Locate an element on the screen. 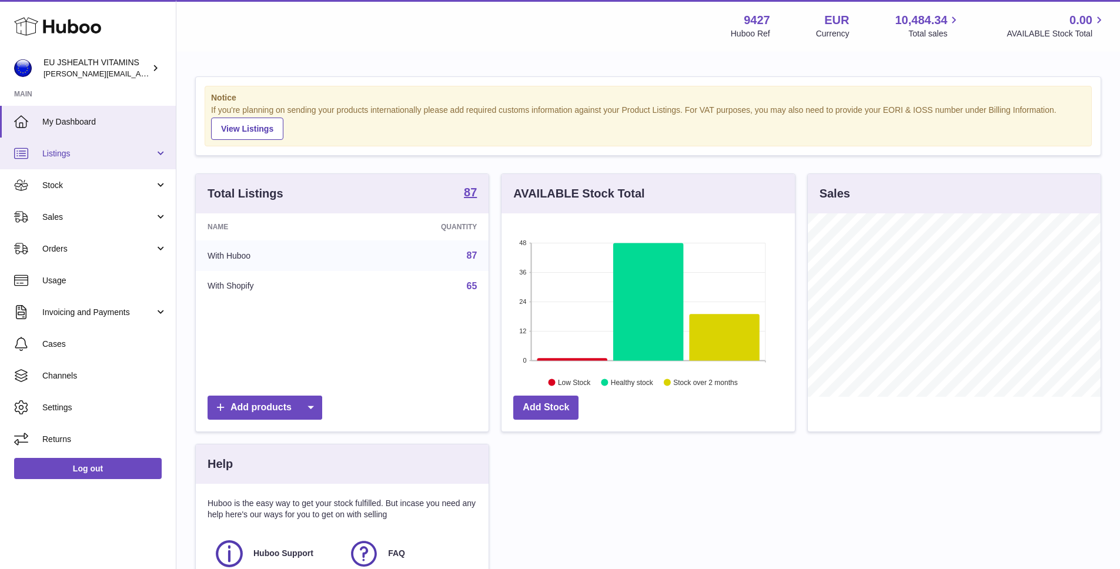 The height and width of the screenshot is (569, 1120). span: 0.00 is located at coordinates (1081, 20).